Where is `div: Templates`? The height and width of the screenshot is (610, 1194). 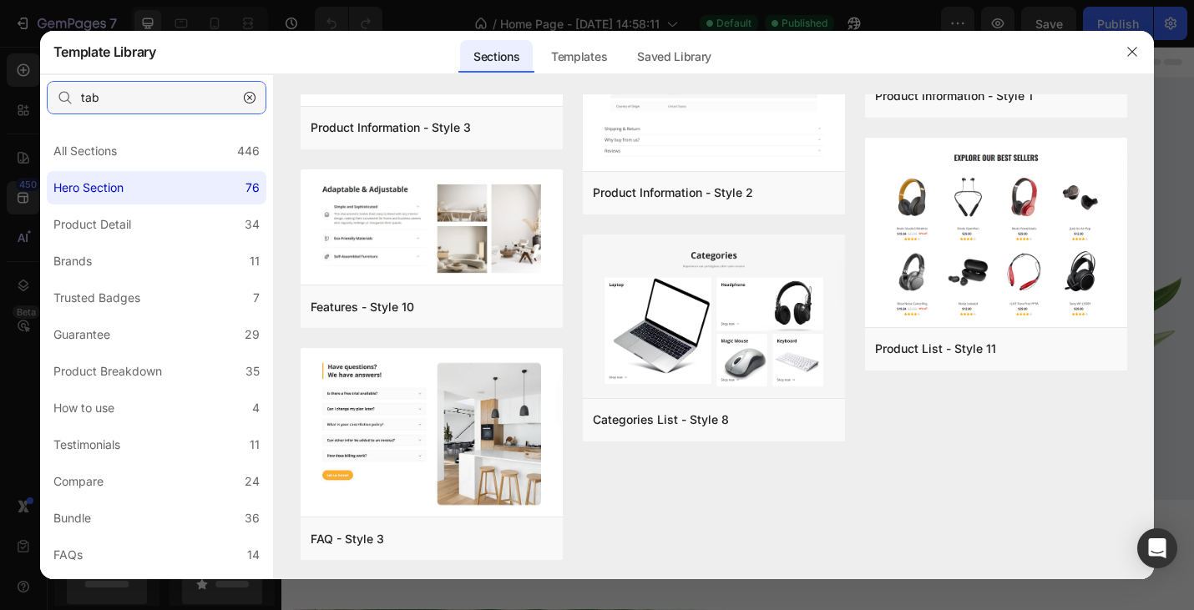
div: Templates is located at coordinates (578, 57).